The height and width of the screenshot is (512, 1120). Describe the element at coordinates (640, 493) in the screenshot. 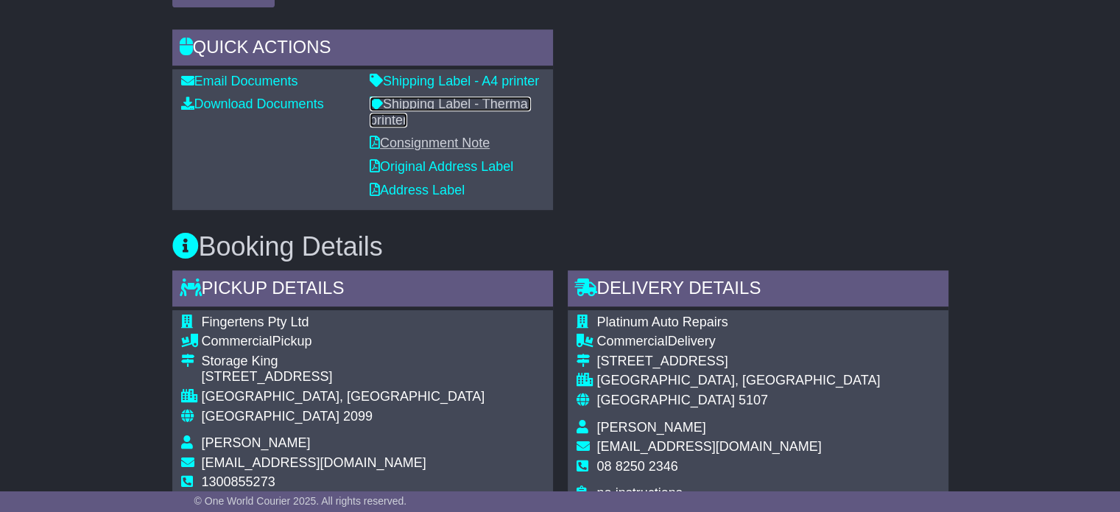

I see `span: no instructions` at that location.